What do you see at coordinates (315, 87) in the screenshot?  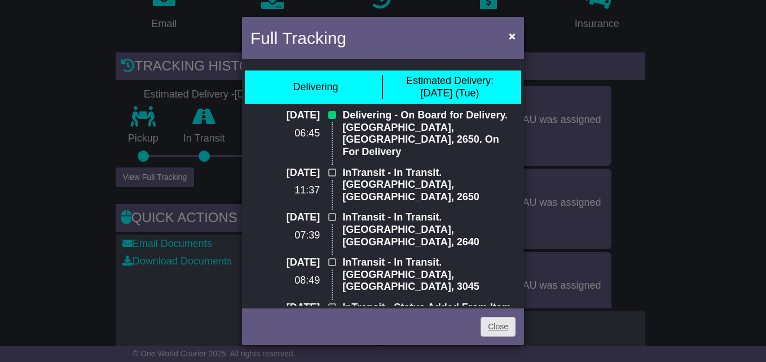 I see `div: Delivering` at bounding box center [315, 87].